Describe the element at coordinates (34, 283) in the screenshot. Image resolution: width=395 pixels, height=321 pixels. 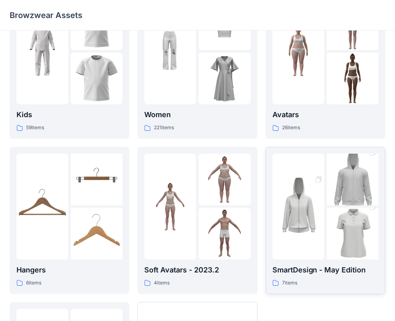
I see `p: 6 items` at that location.